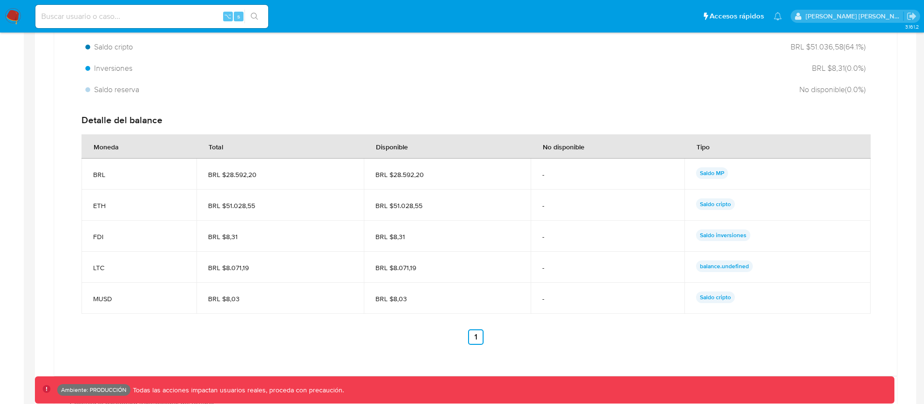 The height and width of the screenshot is (404, 924). What do you see at coordinates (152, 16) in the screenshot?
I see `input: Buscar usuario o caso...` at bounding box center [152, 16].